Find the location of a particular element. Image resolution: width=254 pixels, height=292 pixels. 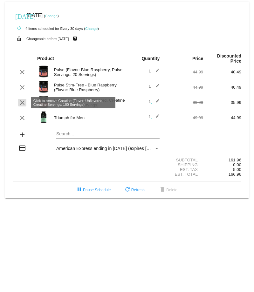

button: Pause Schedule is located at coordinates (93, 190).